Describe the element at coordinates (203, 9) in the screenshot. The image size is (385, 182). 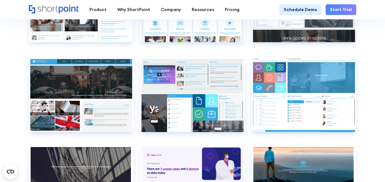
I see `div: Resources` at that location.